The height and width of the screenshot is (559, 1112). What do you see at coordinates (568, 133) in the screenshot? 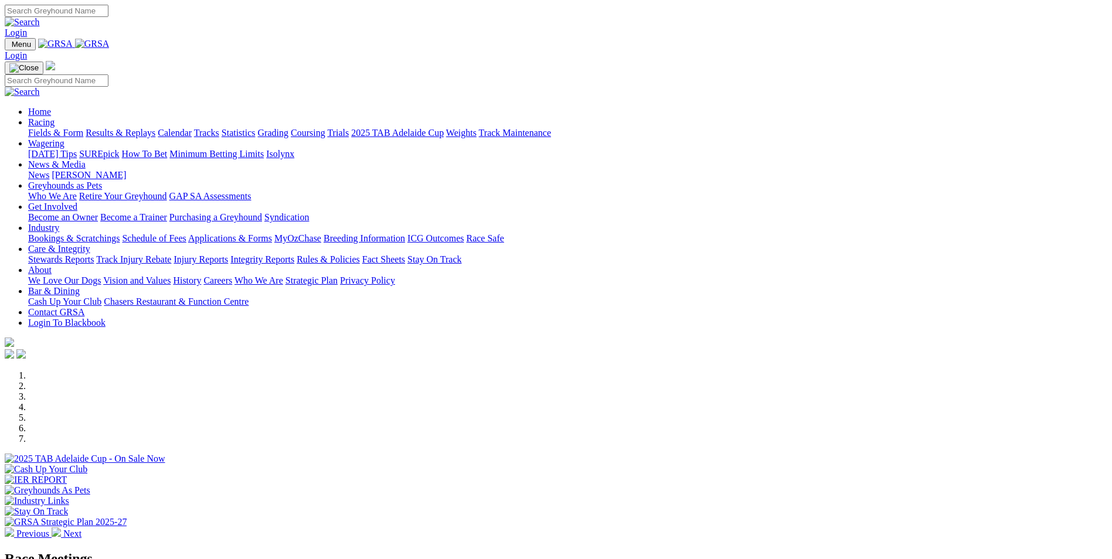
I see `div: Racing` at bounding box center [568, 133].